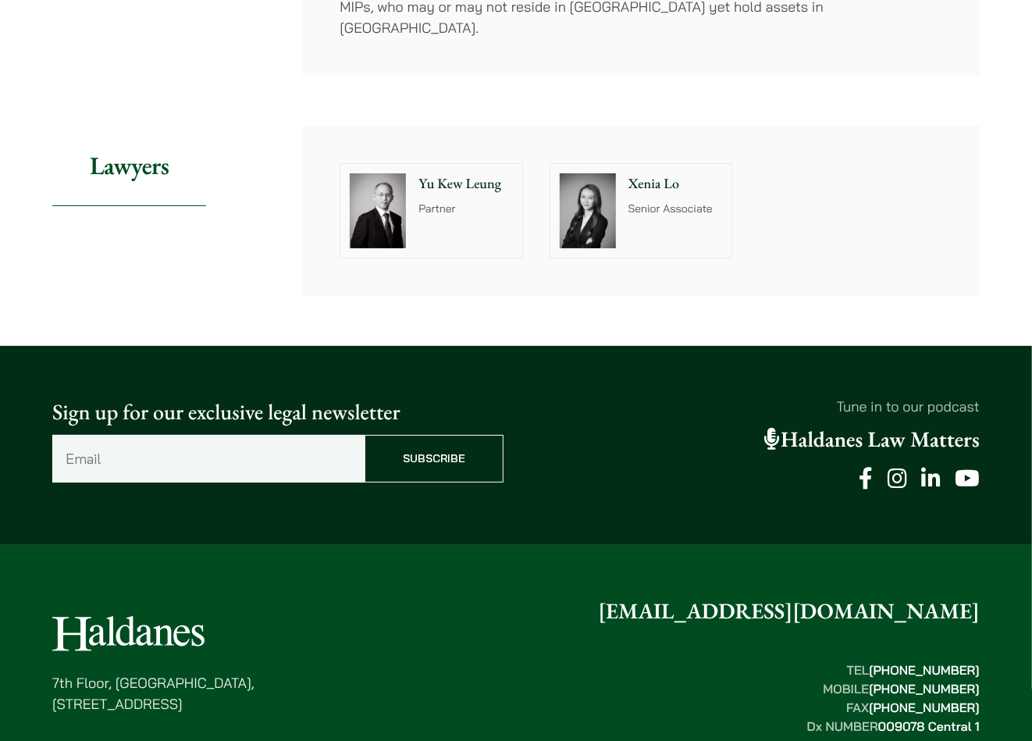 Image resolution: width=1032 pixels, height=741 pixels. Describe the element at coordinates (278, 412) in the screenshot. I see `p: Sign up for our exclusive legal newsletter` at that location.